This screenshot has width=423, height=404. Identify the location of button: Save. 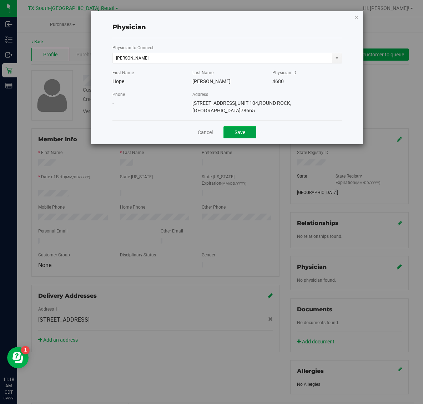
(240, 132).